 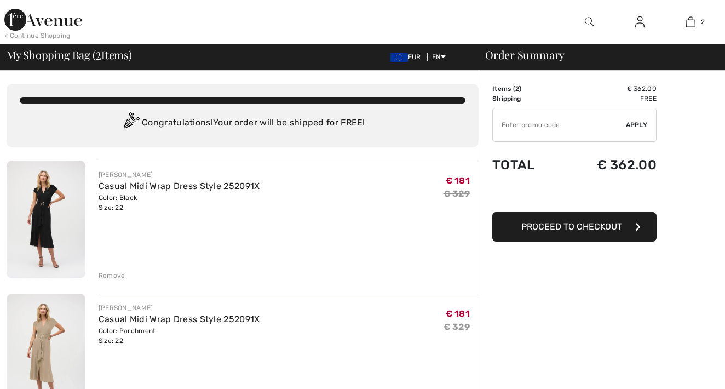 I want to click on span: Proceed to Checkout, so click(x=571, y=226).